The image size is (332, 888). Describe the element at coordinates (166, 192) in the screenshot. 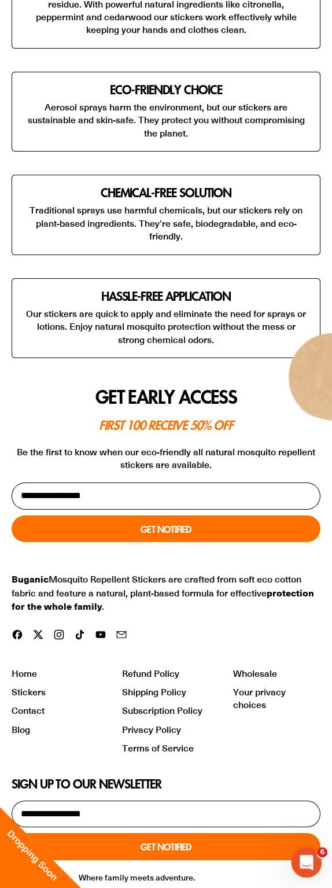

I see `h2: Chemical-Free Solution` at that location.